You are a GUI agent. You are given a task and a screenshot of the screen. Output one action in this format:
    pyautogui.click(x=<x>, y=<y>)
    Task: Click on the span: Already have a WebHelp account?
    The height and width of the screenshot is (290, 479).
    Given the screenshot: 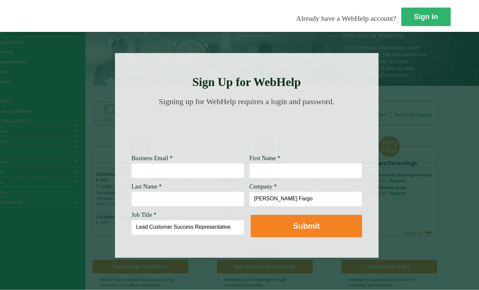 What is the action you would take?
    pyautogui.click(x=346, y=18)
    